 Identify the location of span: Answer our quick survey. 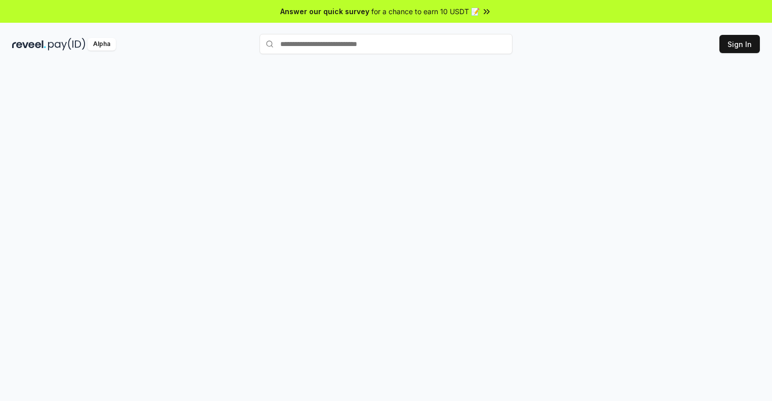
(325, 11).